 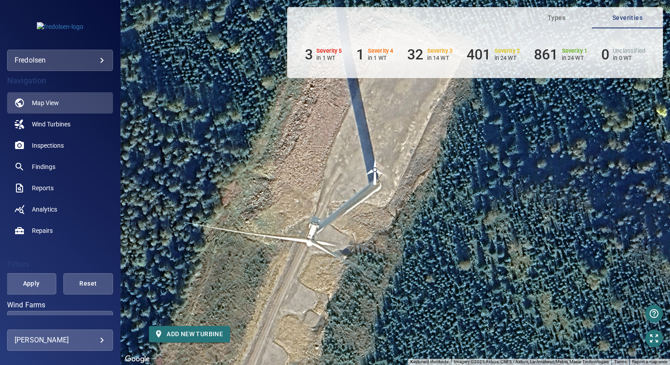 What do you see at coordinates (43, 167) in the screenshot?
I see `span: Findings` at bounding box center [43, 167].